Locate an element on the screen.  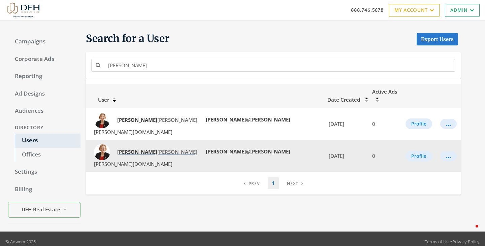
span: DFH Real Estate is located at coordinates (41, 210).